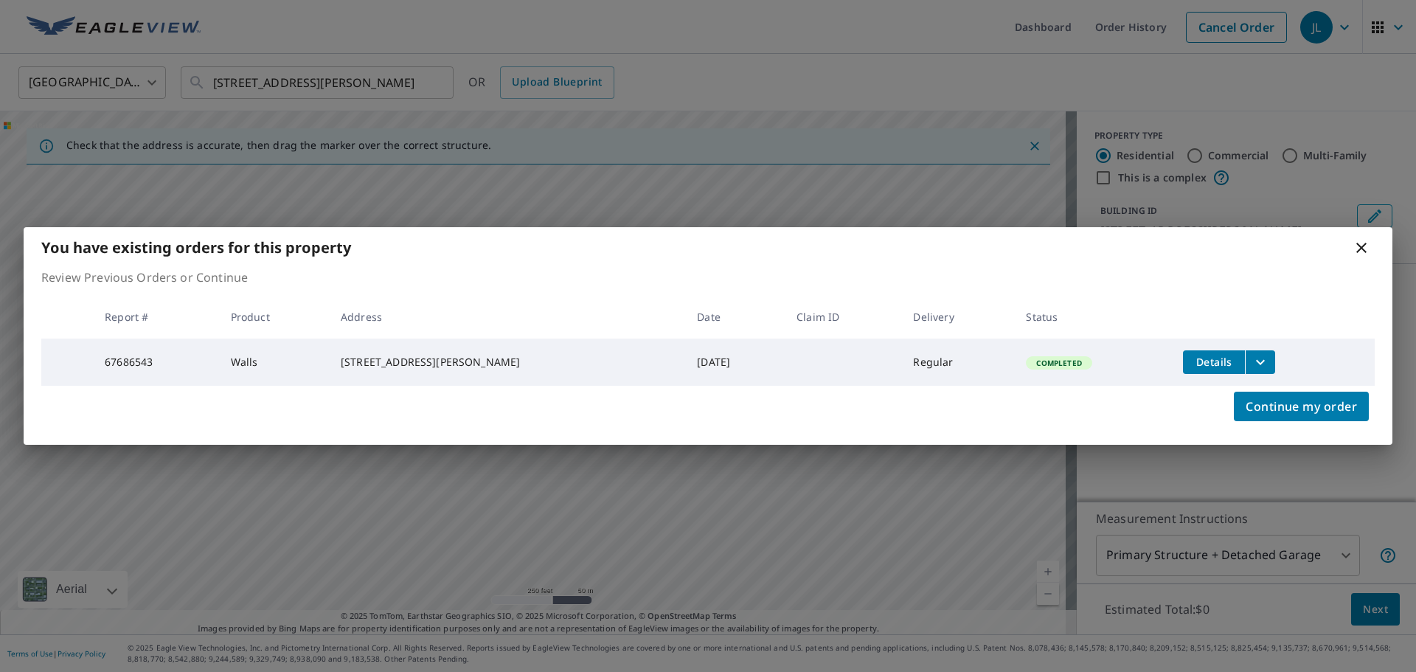 The height and width of the screenshot is (672, 1416). What do you see at coordinates (957, 316) in the screenshot?
I see `th: Delivery` at bounding box center [957, 316].